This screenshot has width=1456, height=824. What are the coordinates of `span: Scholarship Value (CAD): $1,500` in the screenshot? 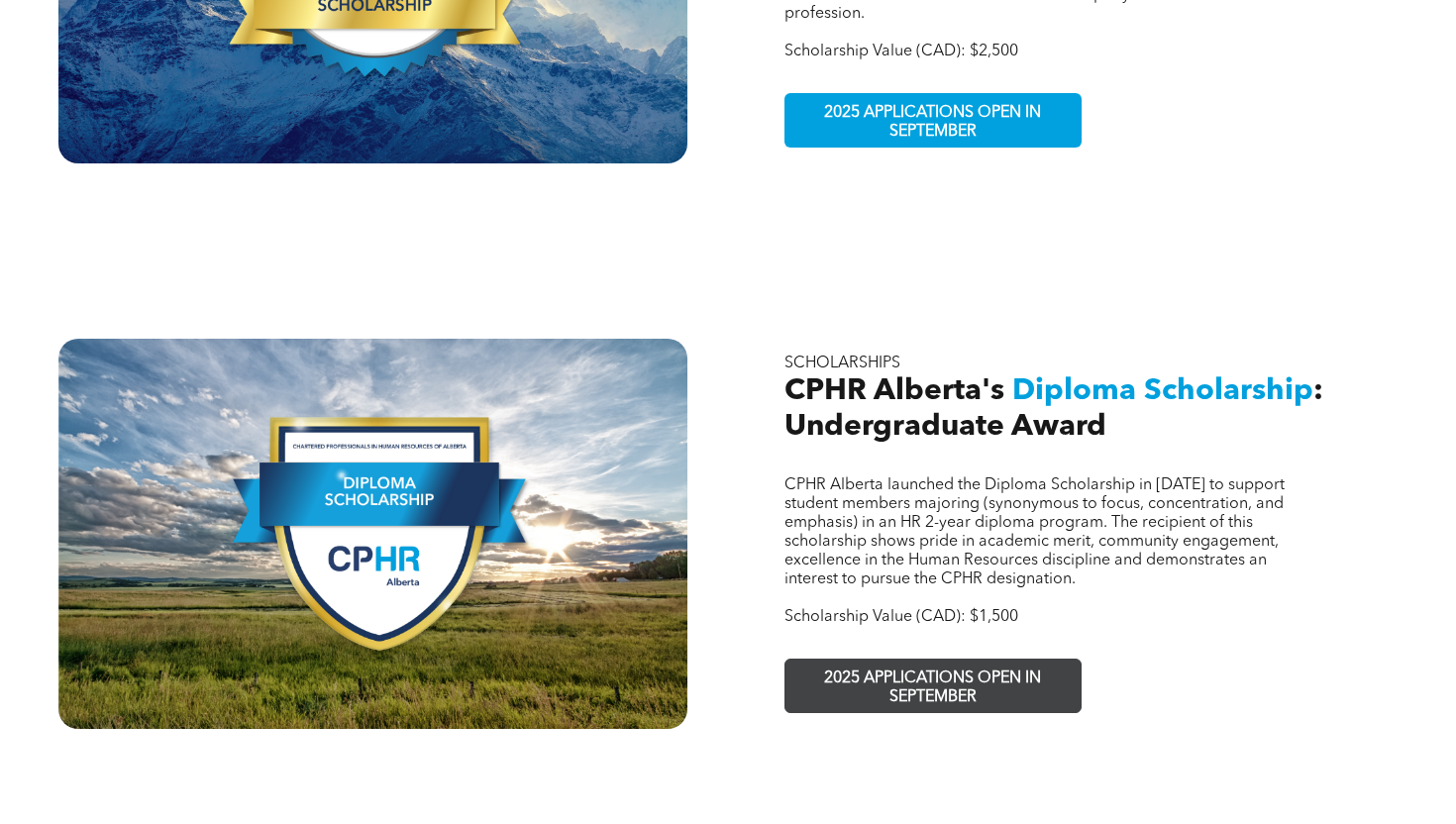 It's located at (901, 617).